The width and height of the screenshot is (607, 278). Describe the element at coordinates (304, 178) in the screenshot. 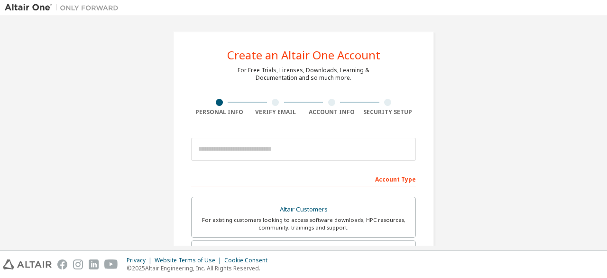

I see `div: Account Type` at that location.